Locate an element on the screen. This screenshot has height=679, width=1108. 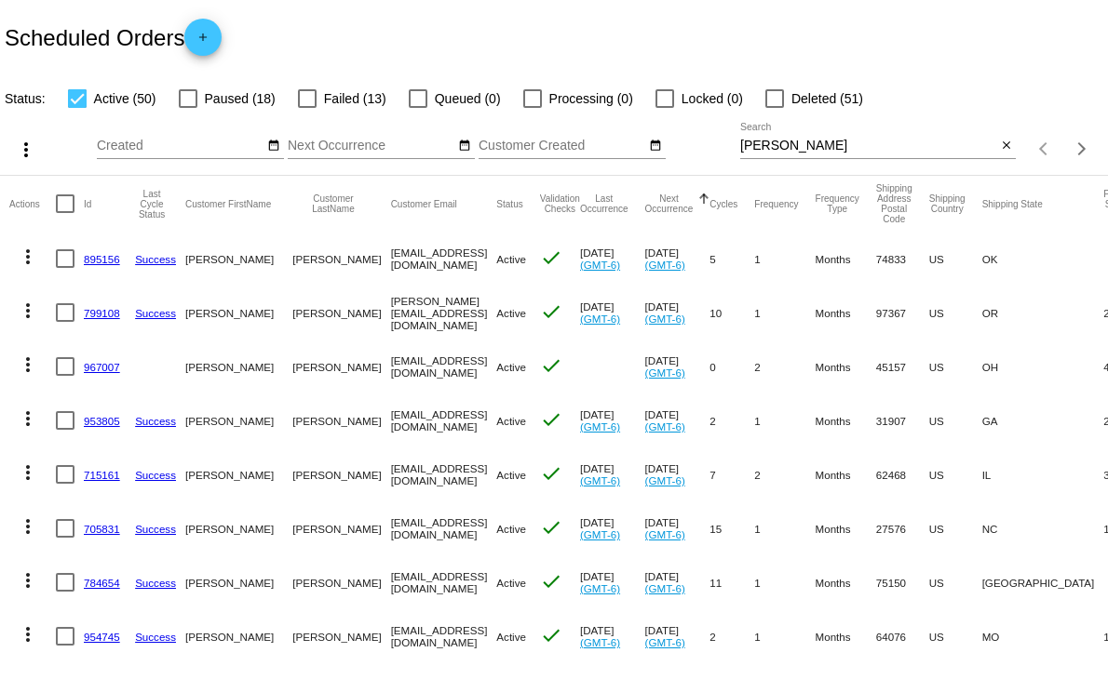
mat-cell: NC is located at coordinates (1042, 529).